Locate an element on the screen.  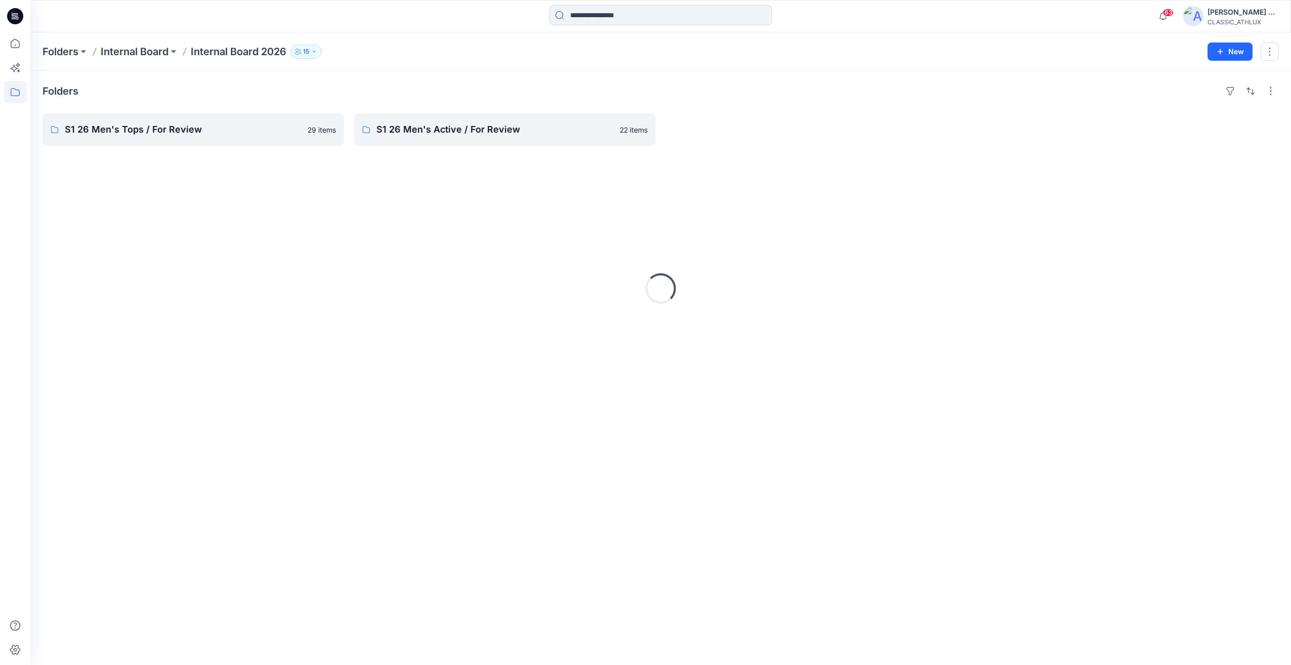
p: Folders is located at coordinates (60, 52).